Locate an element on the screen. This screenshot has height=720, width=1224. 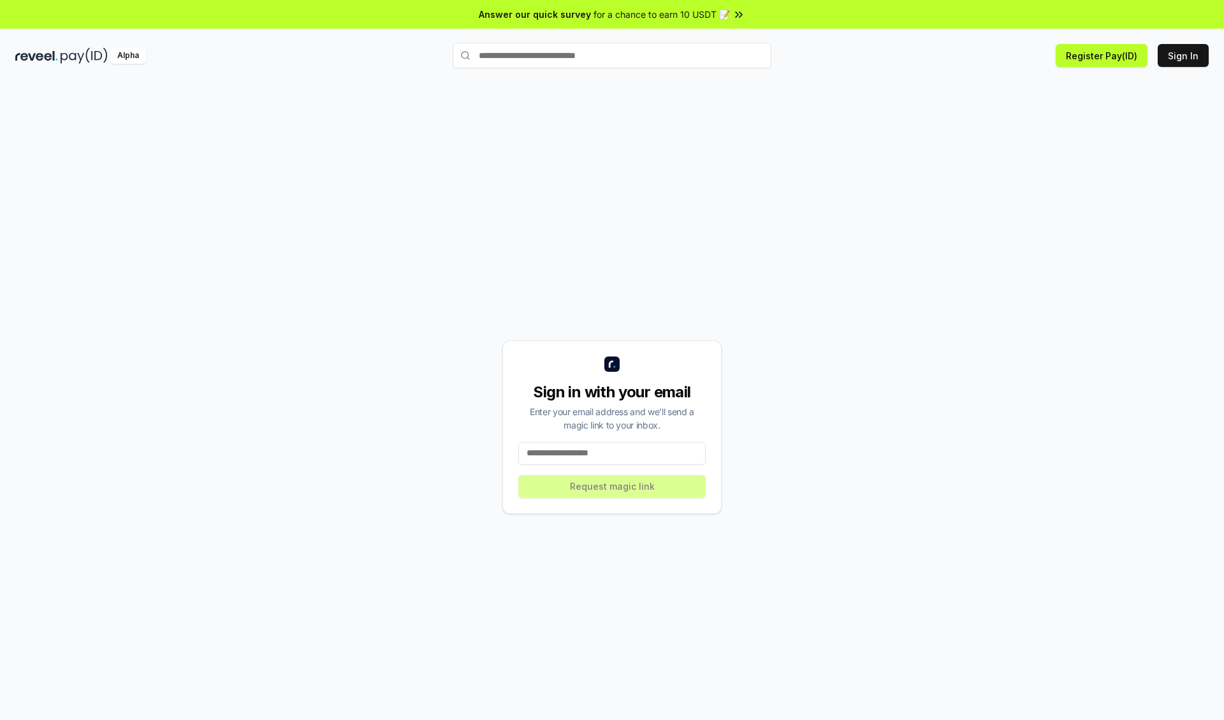
img: pay_id is located at coordinates (84, 55).